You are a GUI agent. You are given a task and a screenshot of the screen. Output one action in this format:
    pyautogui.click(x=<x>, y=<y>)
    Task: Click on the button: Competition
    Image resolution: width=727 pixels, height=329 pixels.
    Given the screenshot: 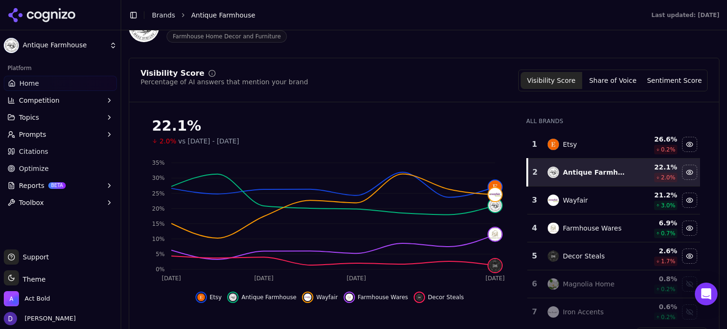 What is the action you would take?
    pyautogui.click(x=60, y=100)
    